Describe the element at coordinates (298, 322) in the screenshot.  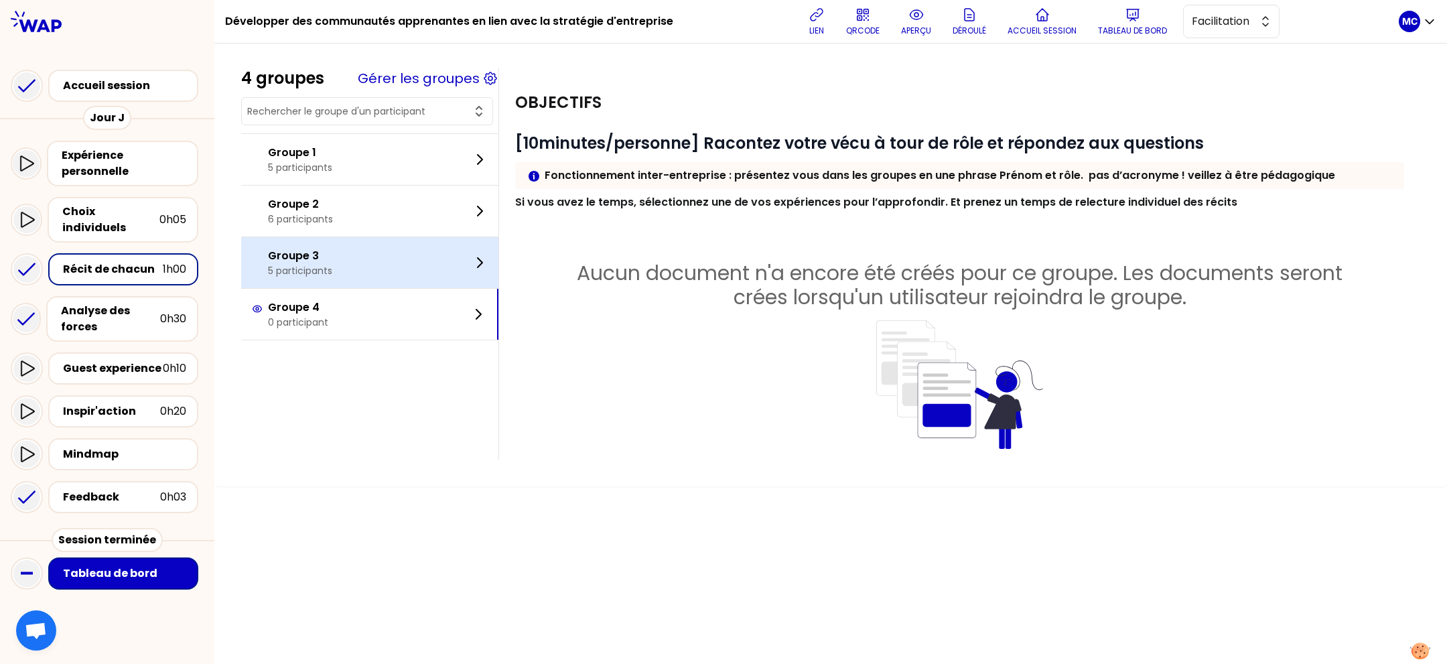
I see `p: 0 participant` at that location.